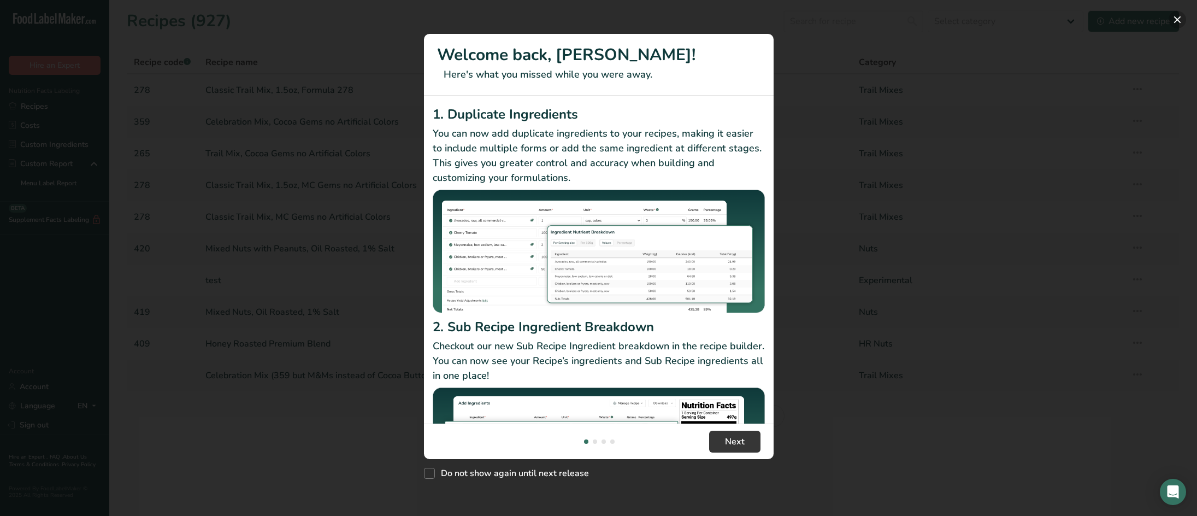 The image size is (1197, 516). Describe the element at coordinates (599, 449) in the screenshot. I see `img: Sub Recipe Ingredient Breakdown` at that location.